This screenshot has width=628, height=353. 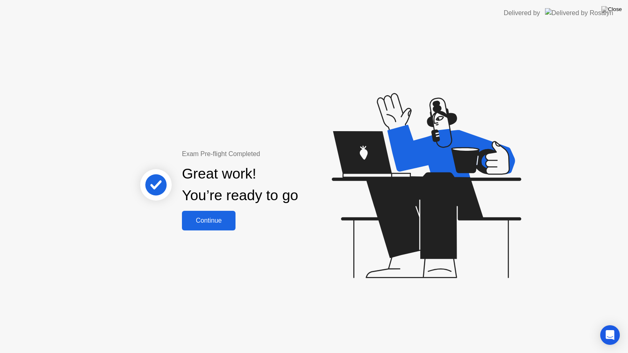 What do you see at coordinates (579, 13) in the screenshot?
I see `img: Delivered by Rosalyn` at bounding box center [579, 13].